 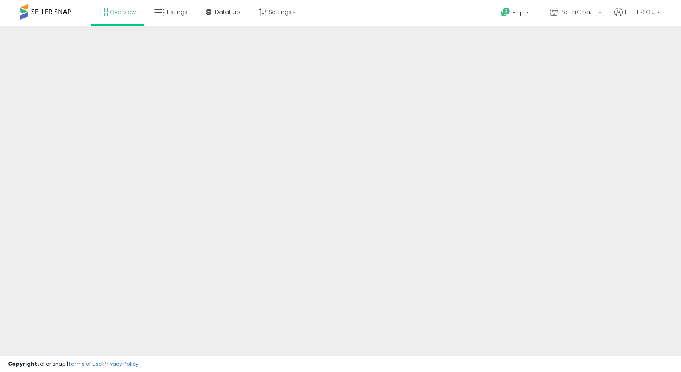 I want to click on span: BetterChoiceBestExperience, so click(x=578, y=12).